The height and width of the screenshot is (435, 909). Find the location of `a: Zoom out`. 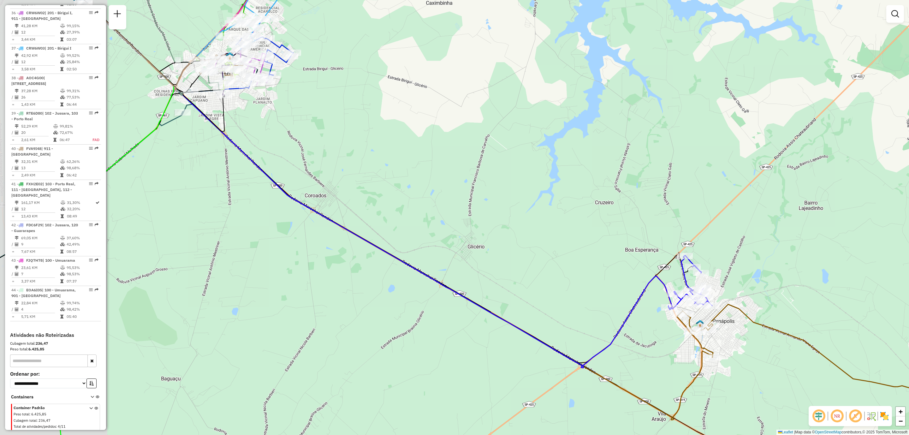

a: Zoom out is located at coordinates (900, 421).